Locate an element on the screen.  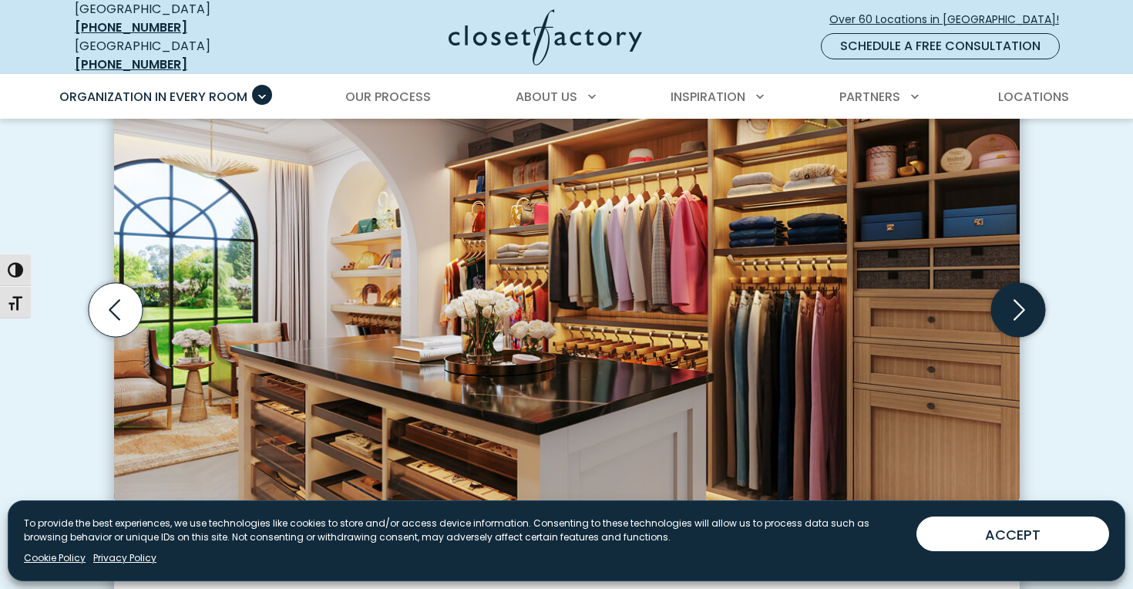
a: Schedule a Free Consultation is located at coordinates (940, 46).